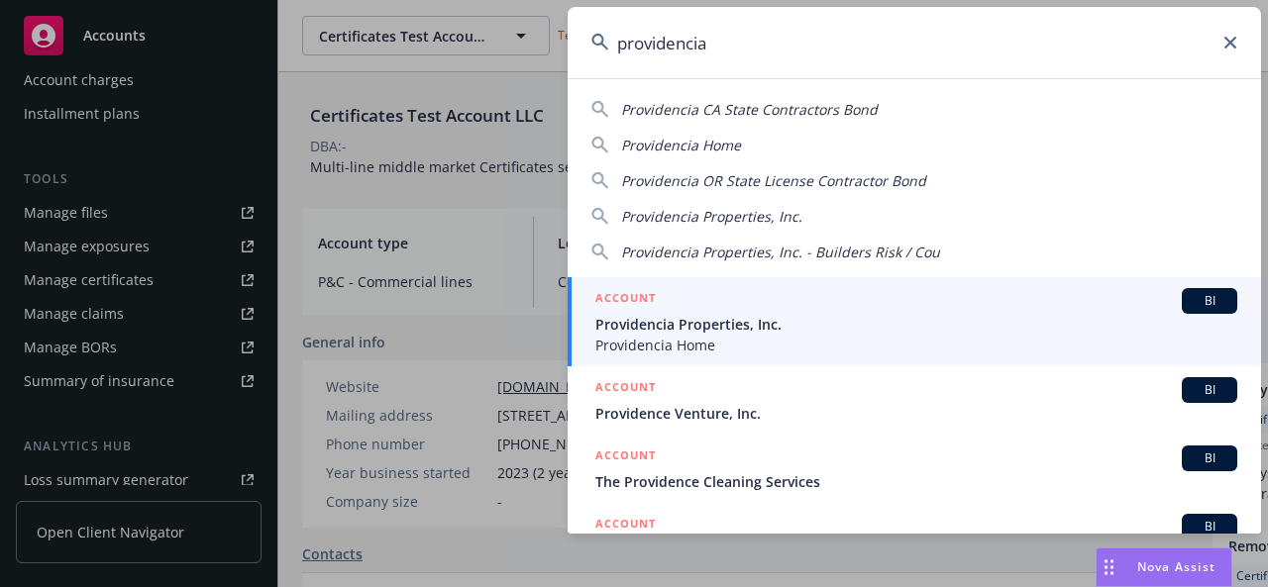 This screenshot has width=1268, height=587. I want to click on div: Drag to move, so click(1109, 568).